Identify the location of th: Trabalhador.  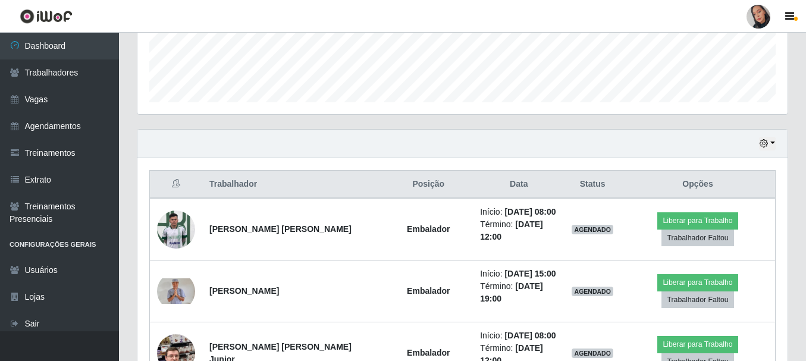
(293, 184).